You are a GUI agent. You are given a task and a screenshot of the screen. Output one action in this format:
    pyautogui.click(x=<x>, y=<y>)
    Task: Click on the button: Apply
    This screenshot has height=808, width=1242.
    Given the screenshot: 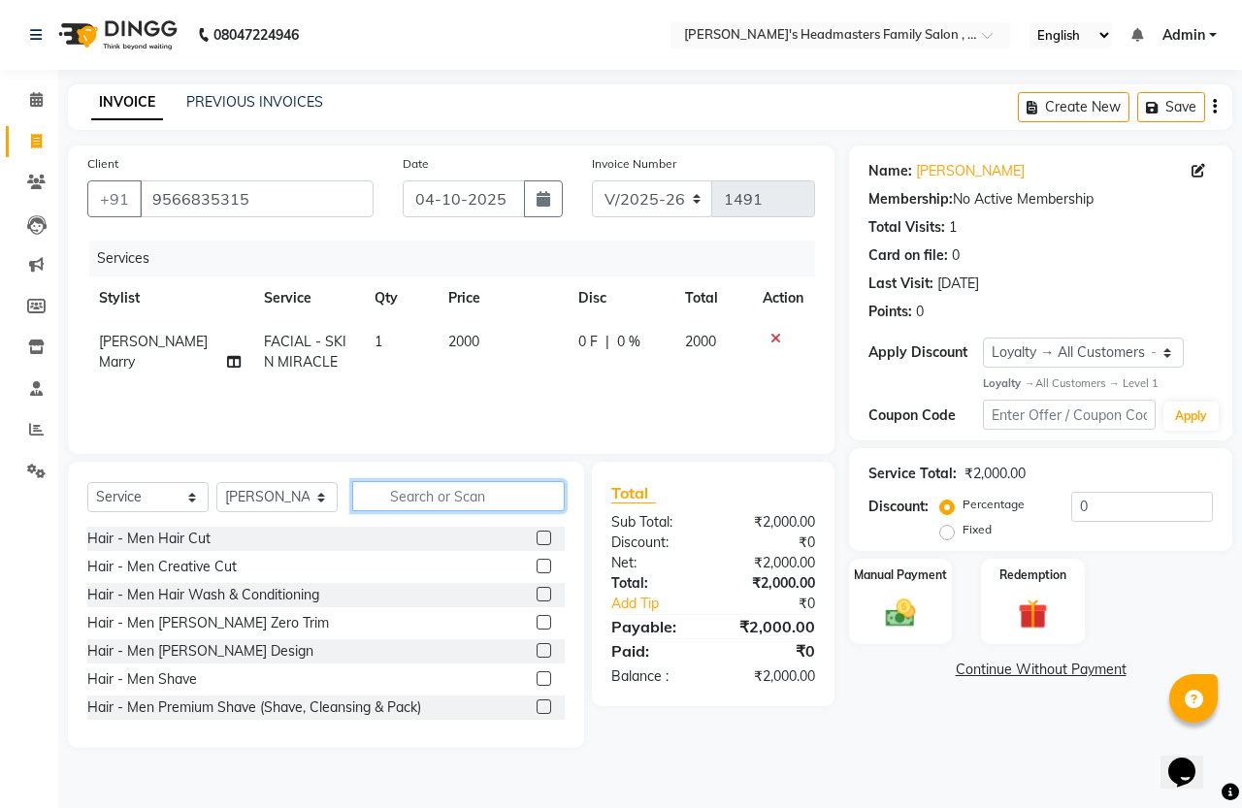 What is the action you would take?
    pyautogui.click(x=1191, y=416)
    